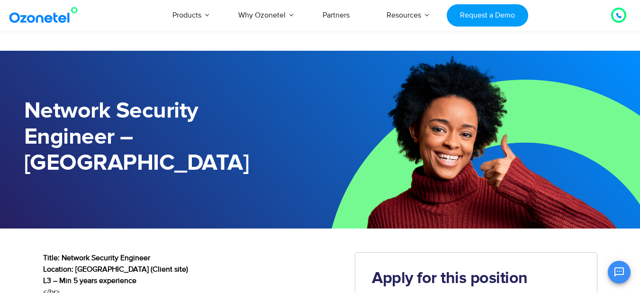  What do you see at coordinates (97, 258) in the screenshot?
I see `b: Title: Network Security Engineer` at bounding box center [97, 258].